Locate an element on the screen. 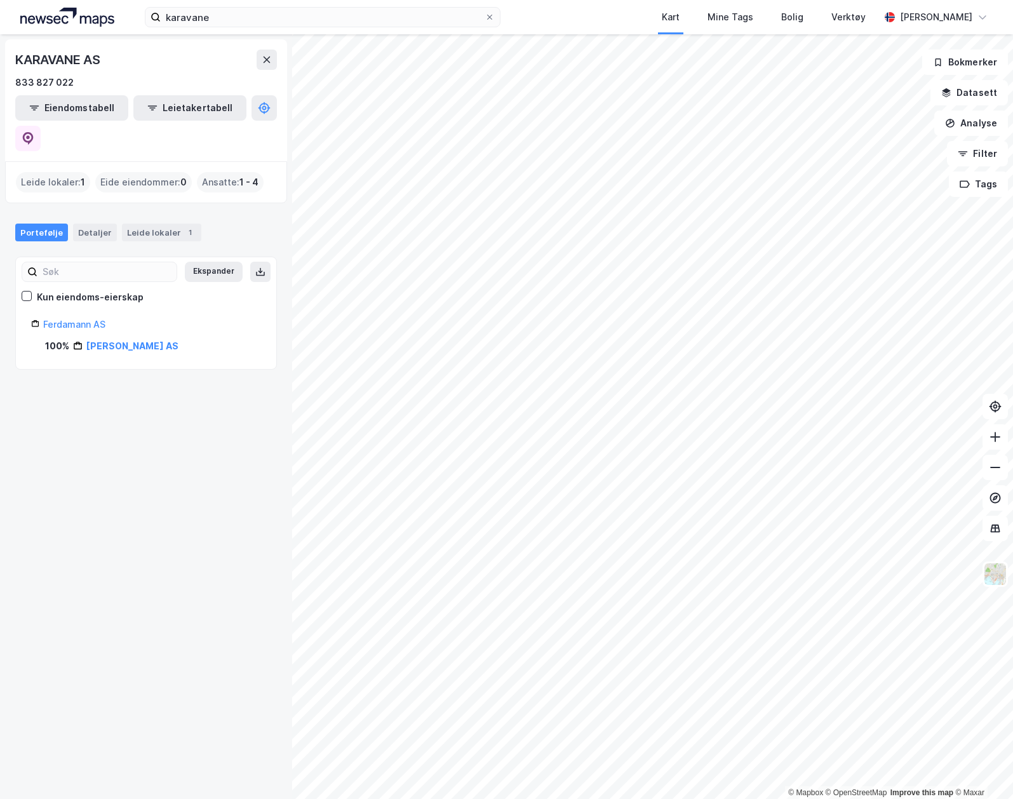 This screenshot has width=1013, height=799. img: logo.a4113a55bc3d86da70a041830d287a7e.svg is located at coordinates (67, 17).